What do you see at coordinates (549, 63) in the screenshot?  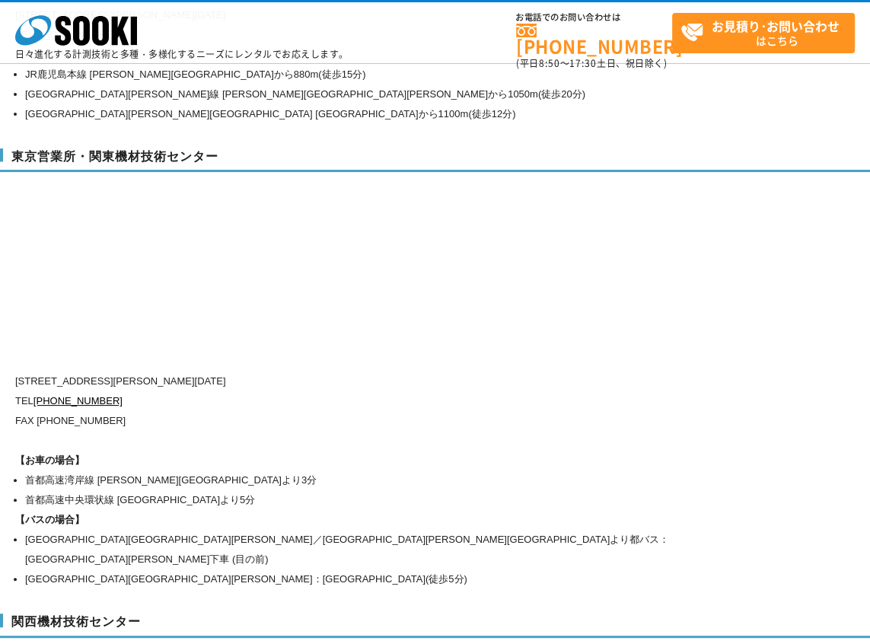 I see `span: 8:50` at bounding box center [549, 63].